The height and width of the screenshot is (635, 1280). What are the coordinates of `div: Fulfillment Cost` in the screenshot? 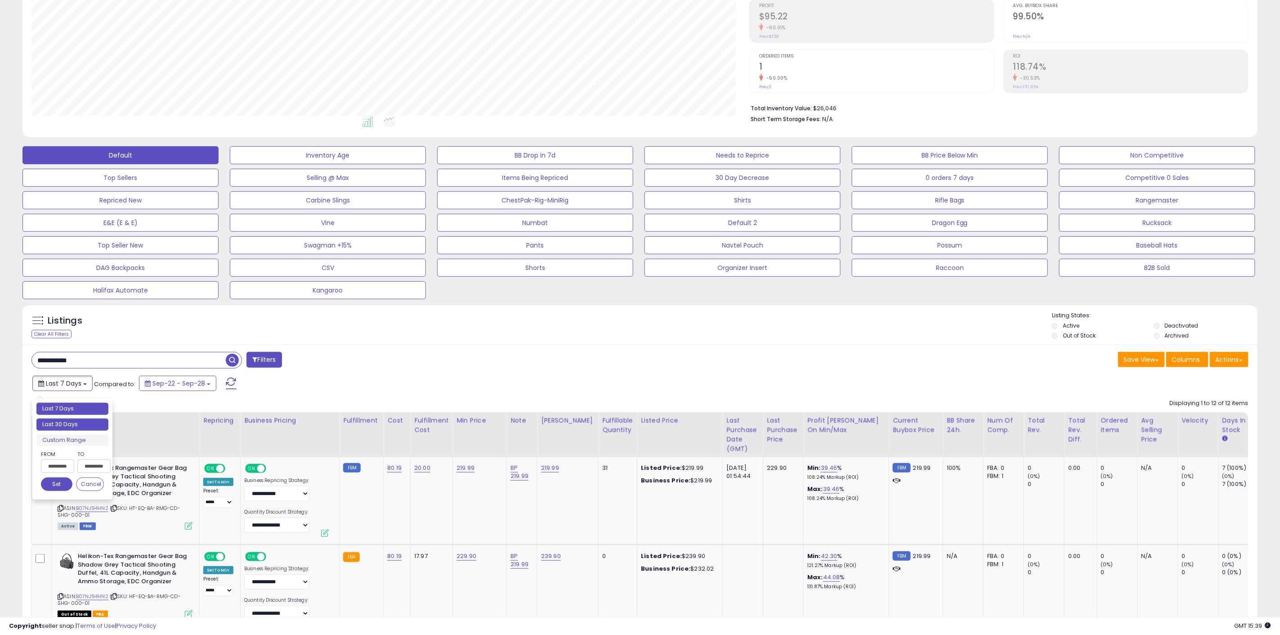 It's located at (431, 425).